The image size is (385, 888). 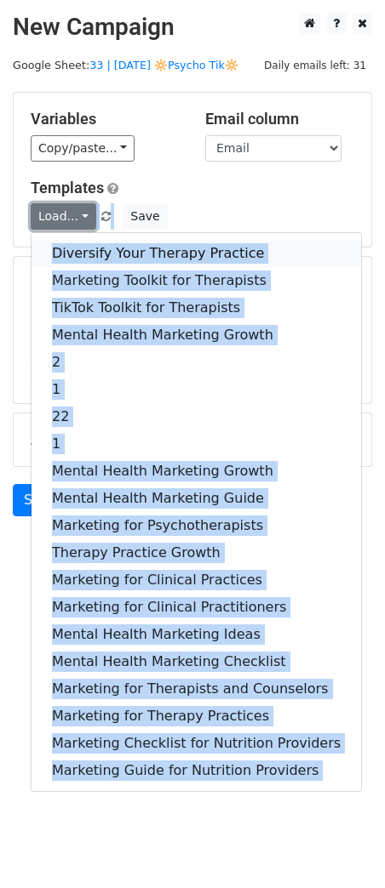 I want to click on a: Mental Health Marketing Guide, so click(x=196, y=499).